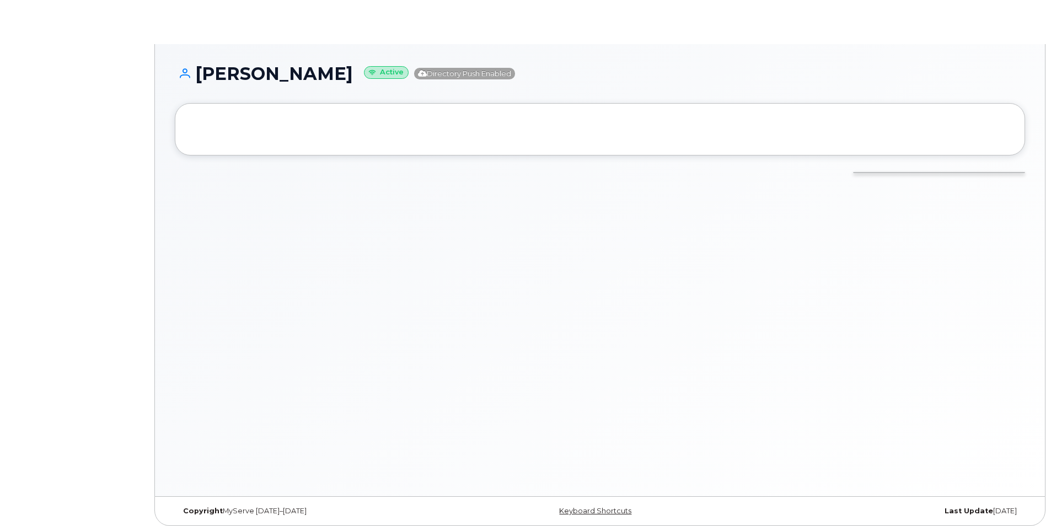  Describe the element at coordinates (595, 511) in the screenshot. I see `a: Keyboard Shortcuts` at that location.